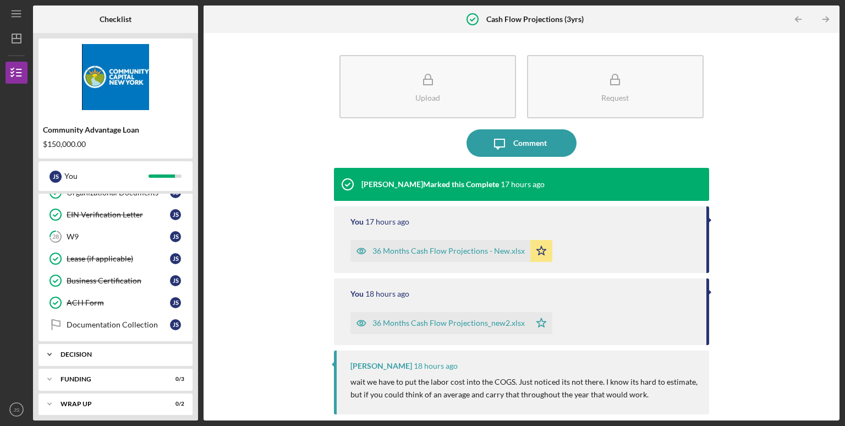  I want to click on div: Comment, so click(530, 143).